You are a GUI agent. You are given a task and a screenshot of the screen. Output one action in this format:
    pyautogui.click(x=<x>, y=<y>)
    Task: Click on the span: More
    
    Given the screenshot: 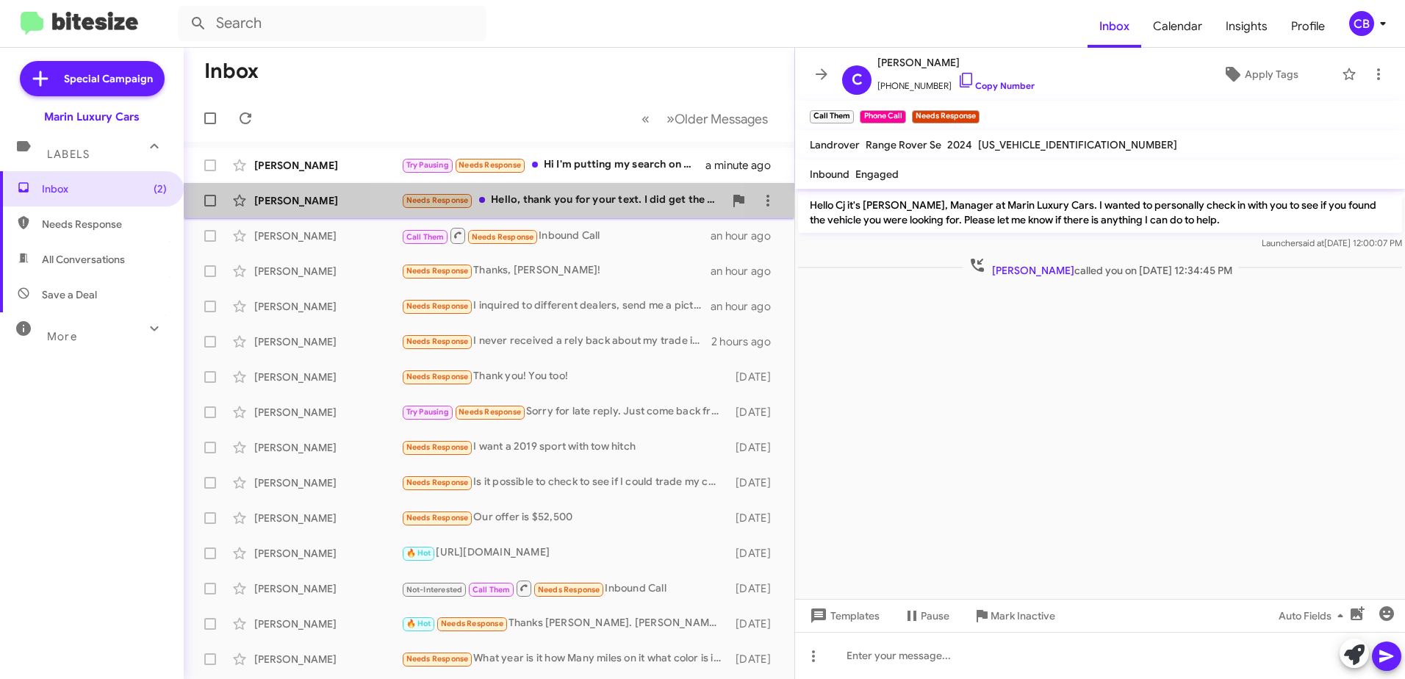 What is the action you would take?
    pyautogui.click(x=62, y=337)
    